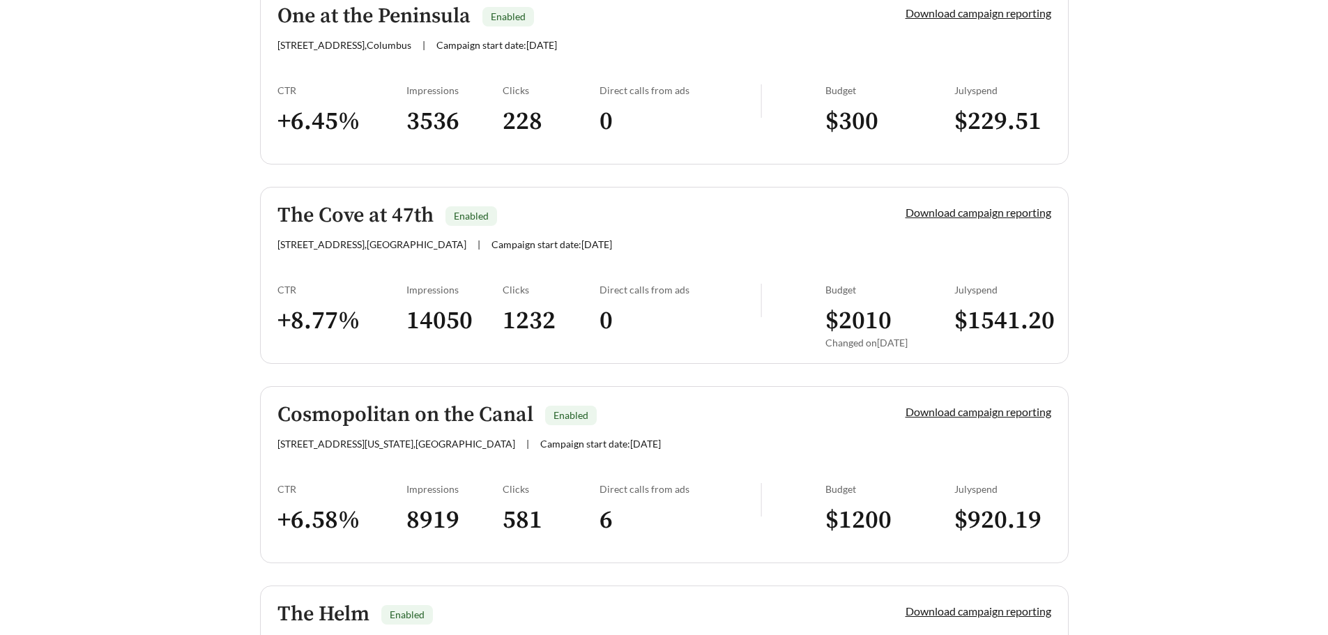 The width and height of the screenshot is (1328, 635). What do you see at coordinates (1002, 520) in the screenshot?
I see `h3: $ 920.19` at bounding box center [1002, 520].